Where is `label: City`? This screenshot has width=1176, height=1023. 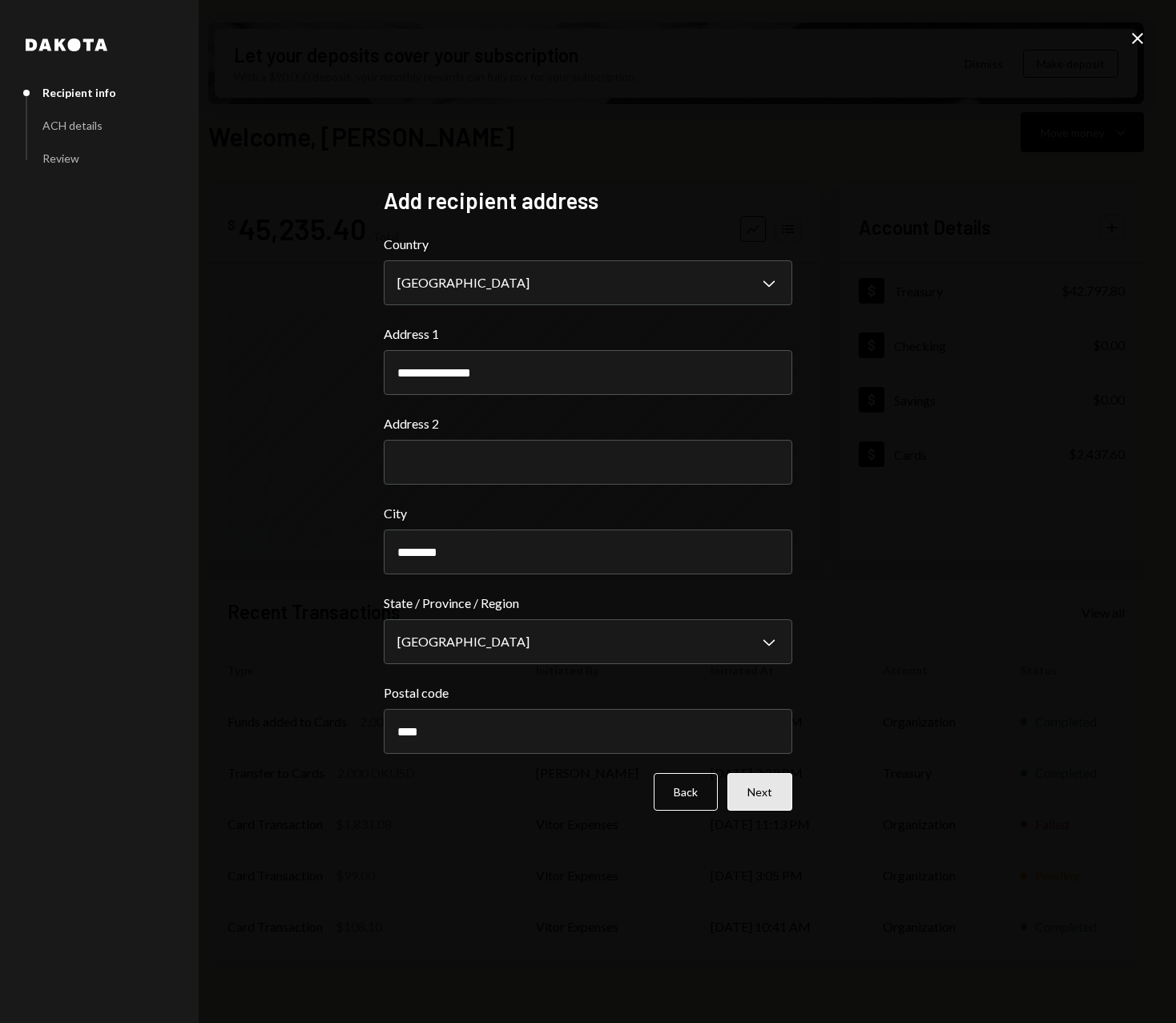 label: City is located at coordinates (588, 513).